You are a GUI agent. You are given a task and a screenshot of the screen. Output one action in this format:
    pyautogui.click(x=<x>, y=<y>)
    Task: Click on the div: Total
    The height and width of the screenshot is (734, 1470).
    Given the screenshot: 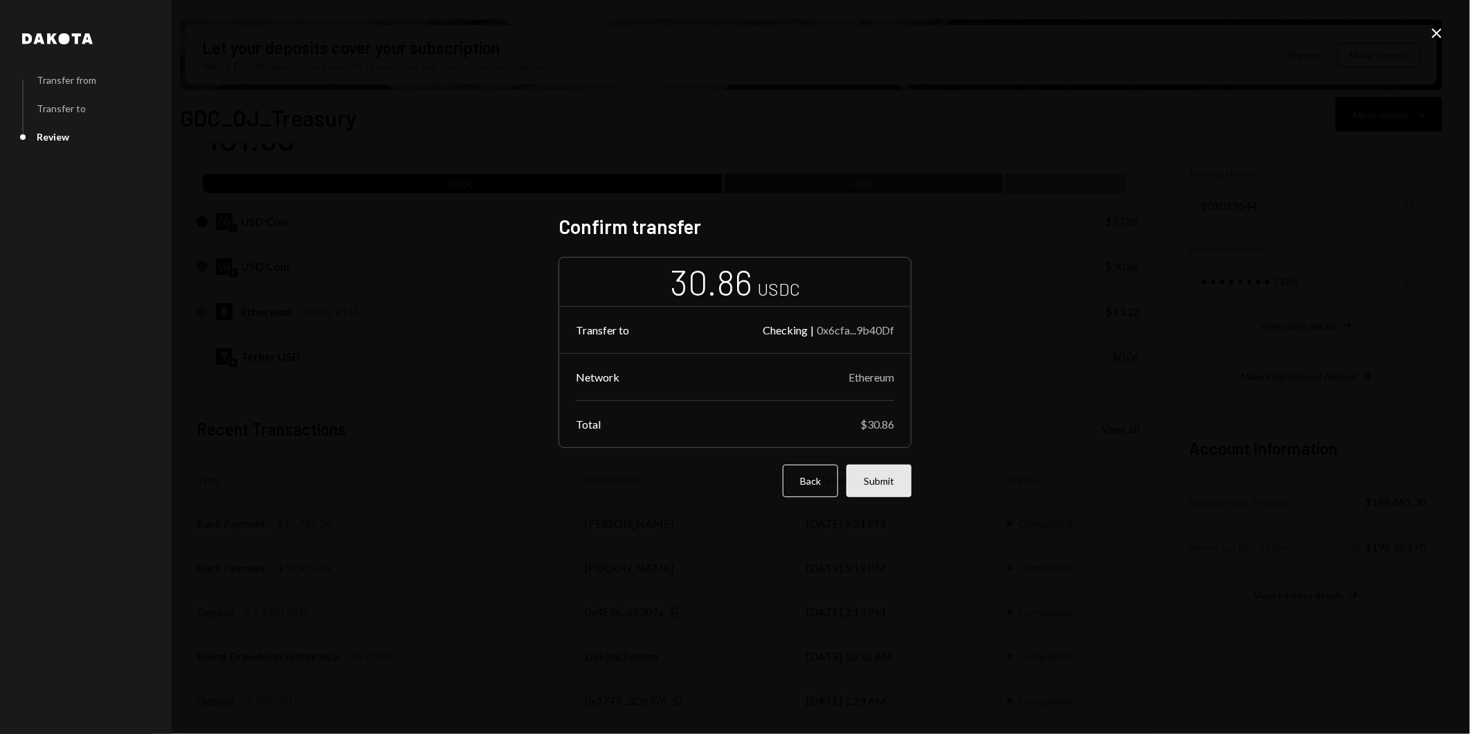 What is the action you would take?
    pyautogui.click(x=588, y=424)
    